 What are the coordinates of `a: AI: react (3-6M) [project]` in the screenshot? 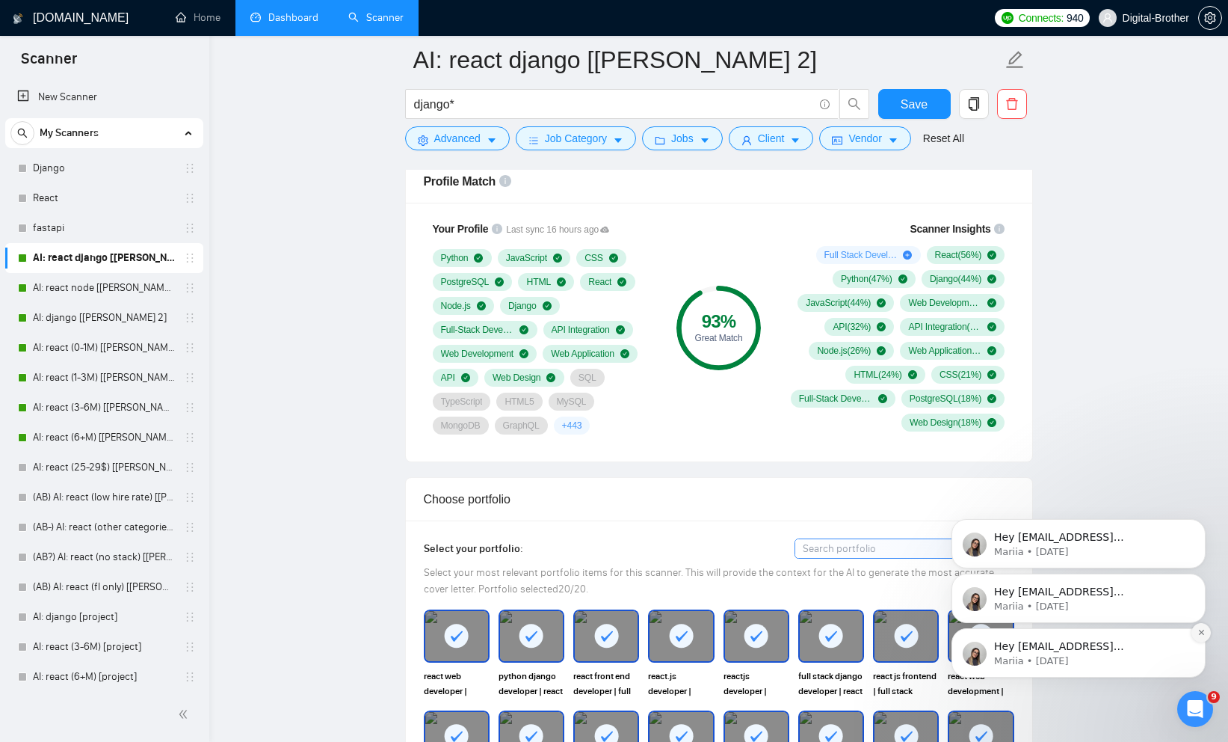 It's located at (104, 647).